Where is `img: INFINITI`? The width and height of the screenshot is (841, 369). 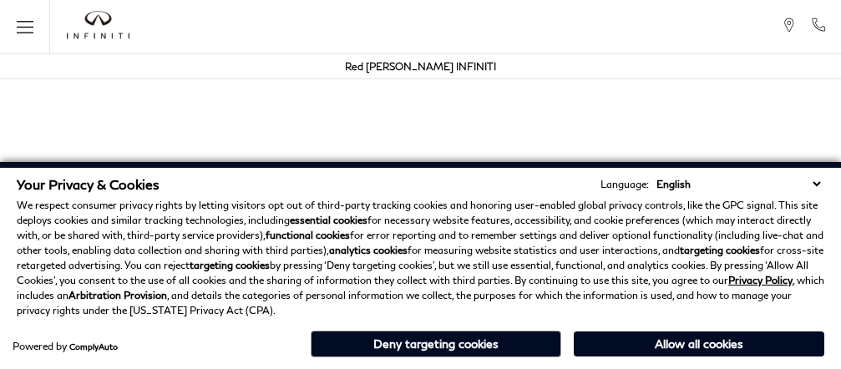
img: INFINITI is located at coordinates (98, 25).